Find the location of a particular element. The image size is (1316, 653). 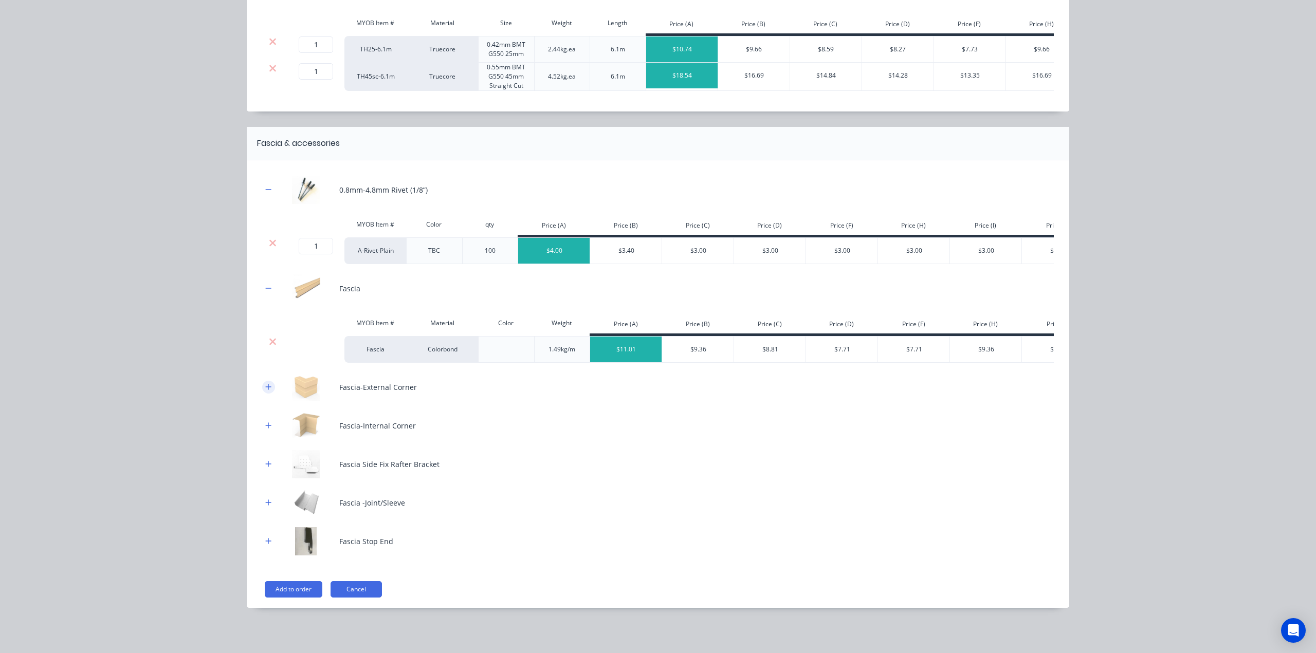

div: 0.55mm BMT G550 45mm Straight Cut is located at coordinates (506, 77).